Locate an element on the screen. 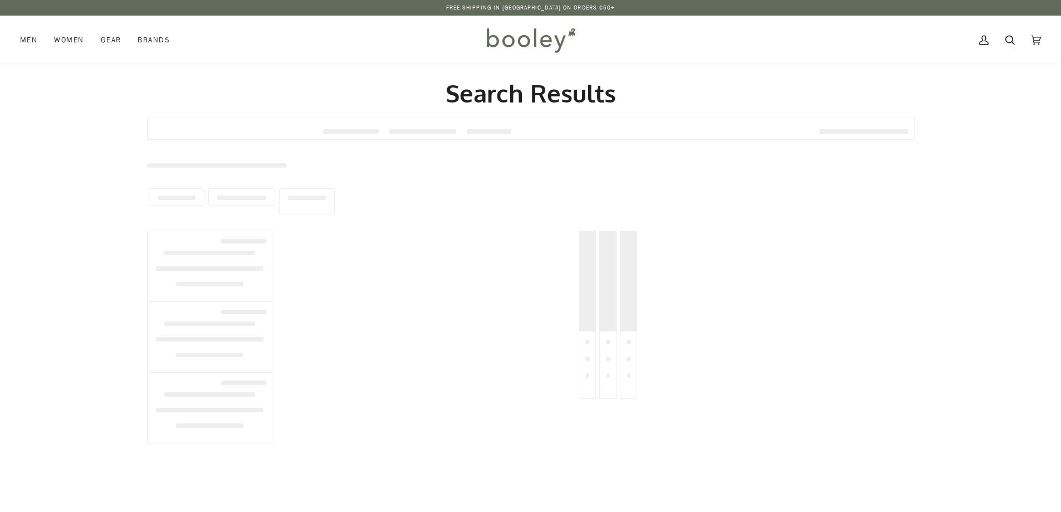 The height and width of the screenshot is (512, 1061). div: Brands is located at coordinates (154, 40).